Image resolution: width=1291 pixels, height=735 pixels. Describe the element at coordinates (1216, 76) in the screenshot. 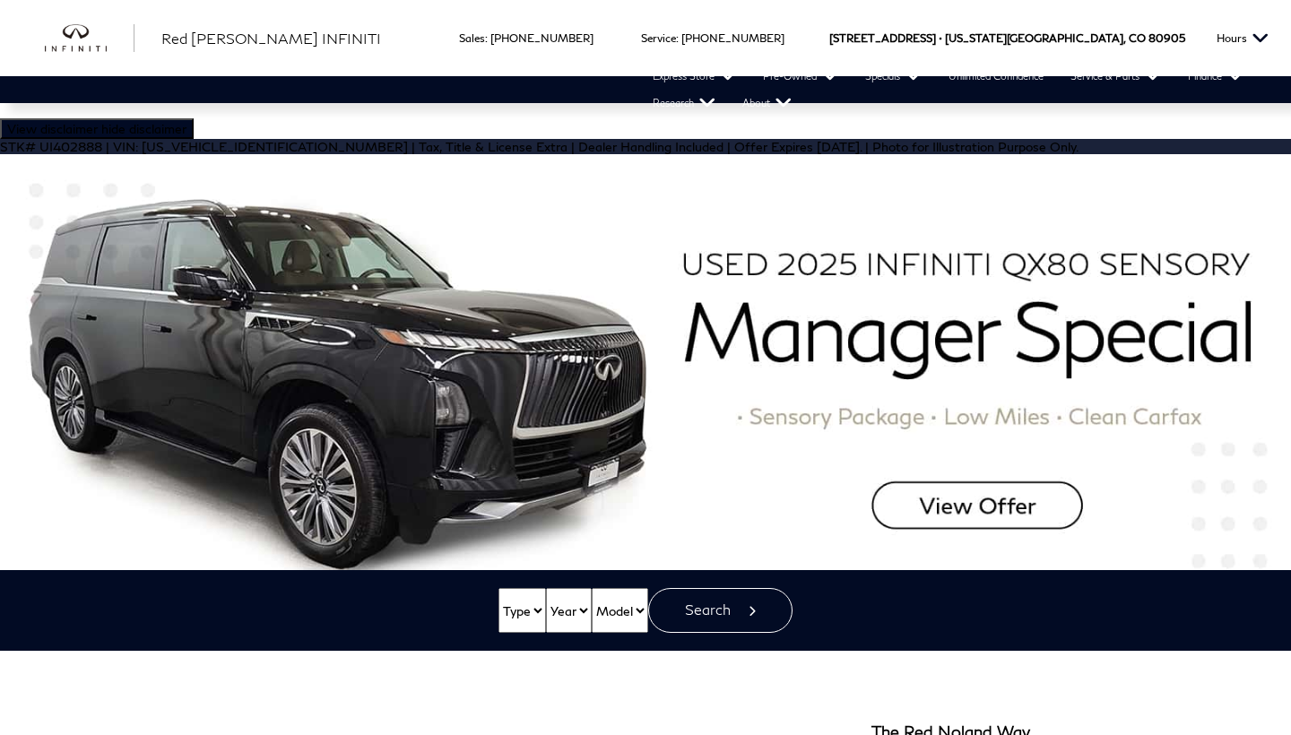

I see `a: Finance` at that location.